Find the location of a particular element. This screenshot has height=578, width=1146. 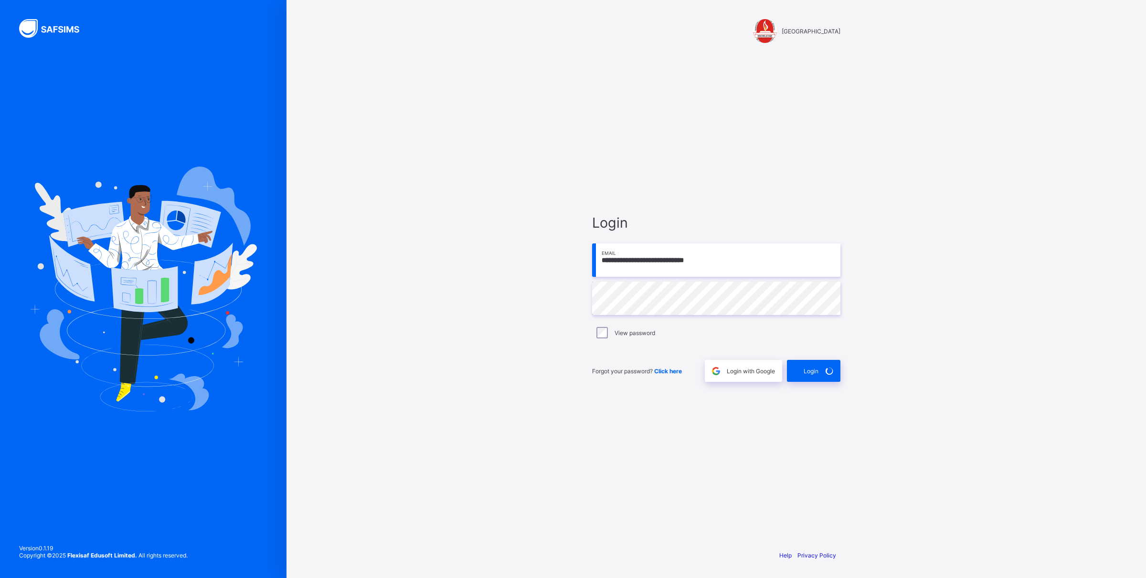

label: View password is located at coordinates (635, 333).